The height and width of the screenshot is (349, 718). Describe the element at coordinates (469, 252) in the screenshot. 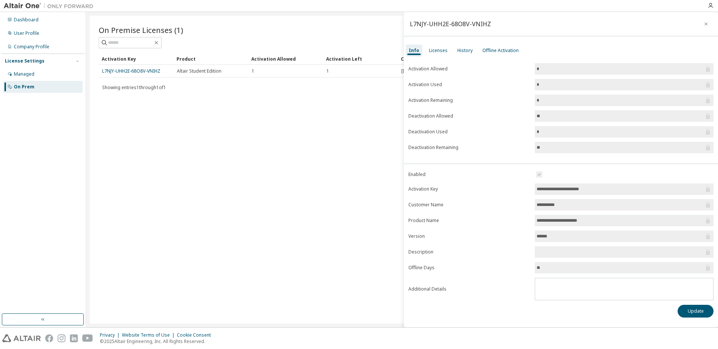

I see `label: Description` at that location.